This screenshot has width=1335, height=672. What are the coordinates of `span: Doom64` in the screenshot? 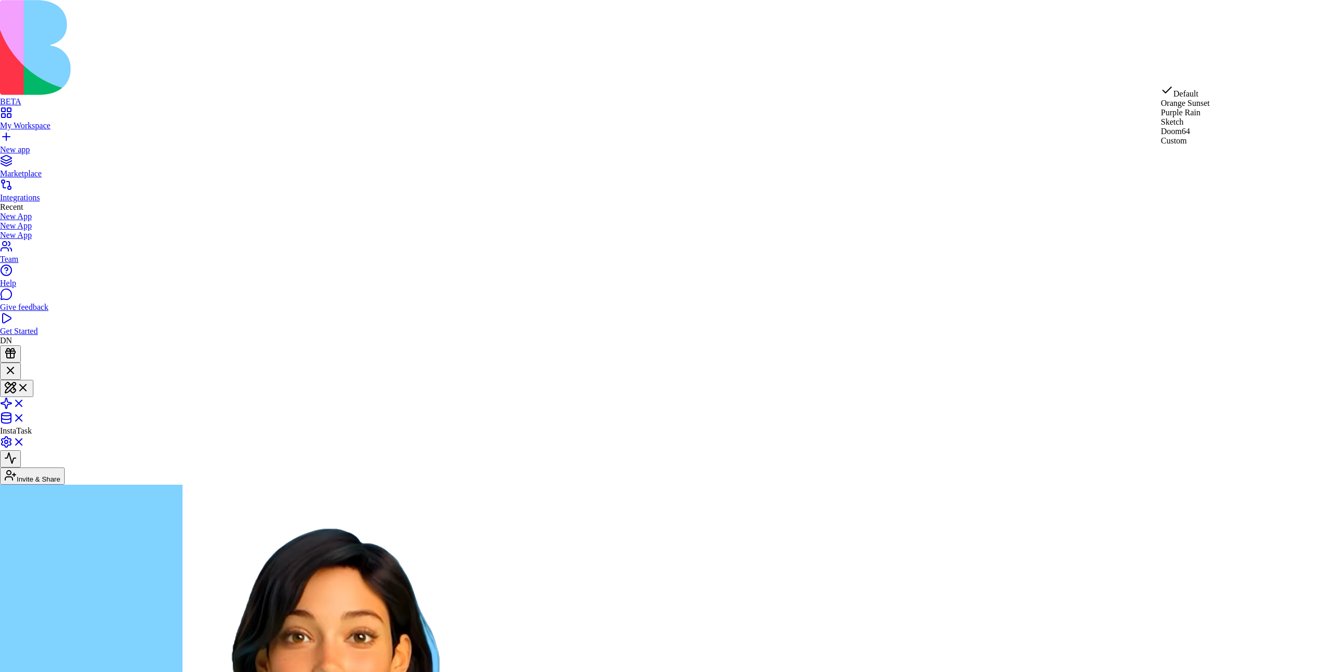 It's located at (1176, 131).